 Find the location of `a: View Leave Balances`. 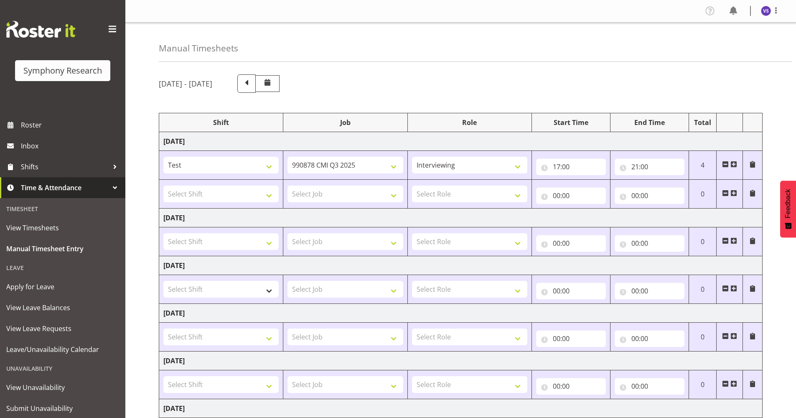

a: View Leave Balances is located at coordinates (63, 308).